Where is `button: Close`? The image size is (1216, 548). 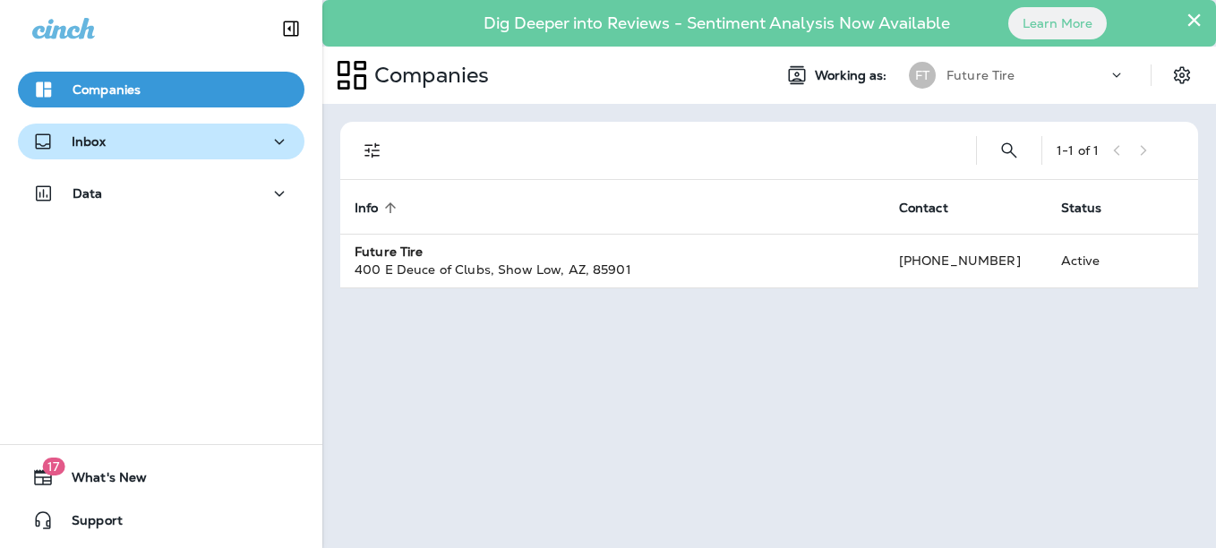 button: Close is located at coordinates (1194, 20).